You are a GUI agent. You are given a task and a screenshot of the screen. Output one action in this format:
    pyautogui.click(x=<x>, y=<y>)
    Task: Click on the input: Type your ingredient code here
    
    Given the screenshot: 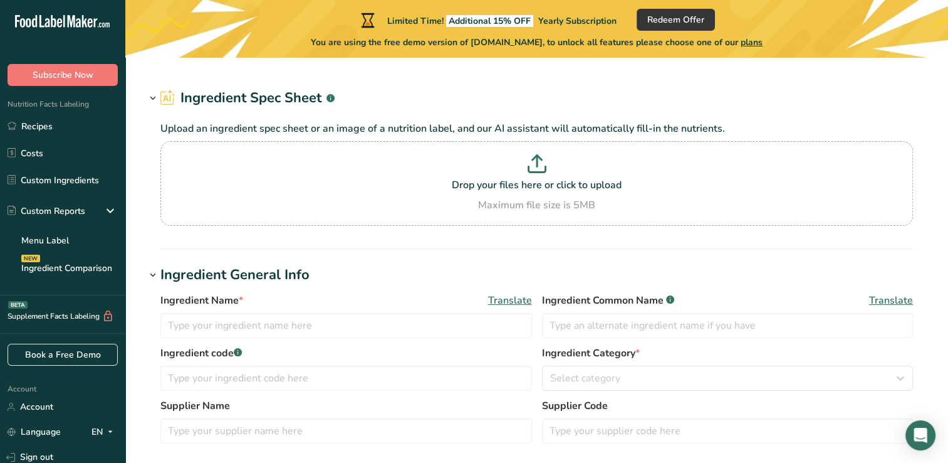 What is the action you would take?
    pyautogui.click(x=346, y=378)
    